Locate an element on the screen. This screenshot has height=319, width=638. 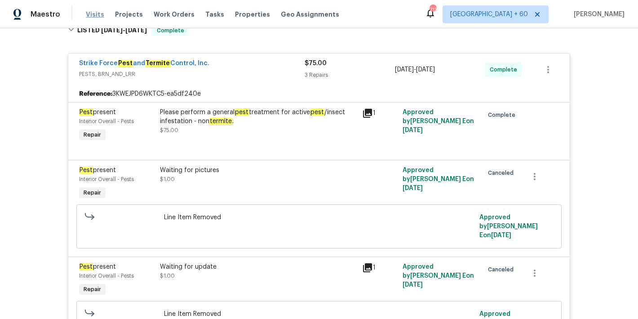
span: Projects is located at coordinates (129, 14).